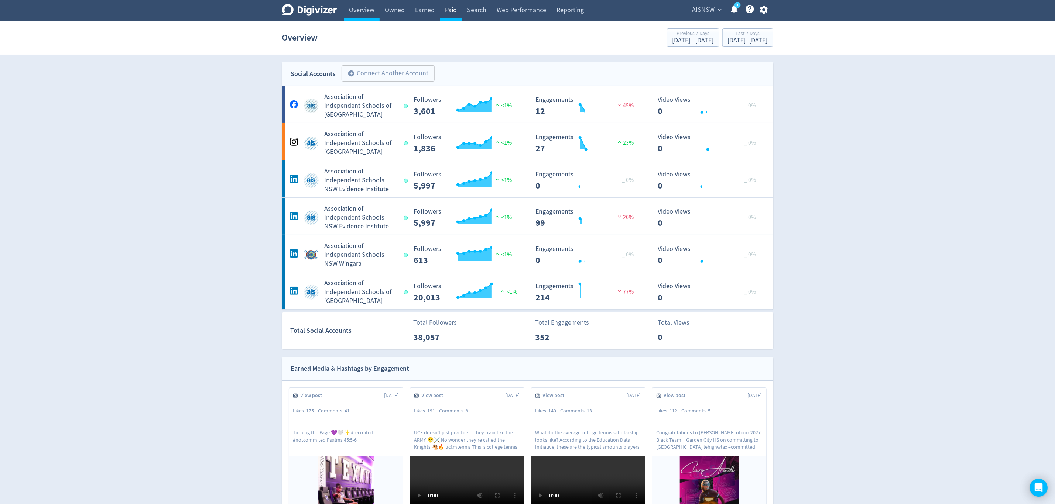  What do you see at coordinates (588, 218) in the screenshot?
I see `svg: Engagements 99` at bounding box center [588, 218].